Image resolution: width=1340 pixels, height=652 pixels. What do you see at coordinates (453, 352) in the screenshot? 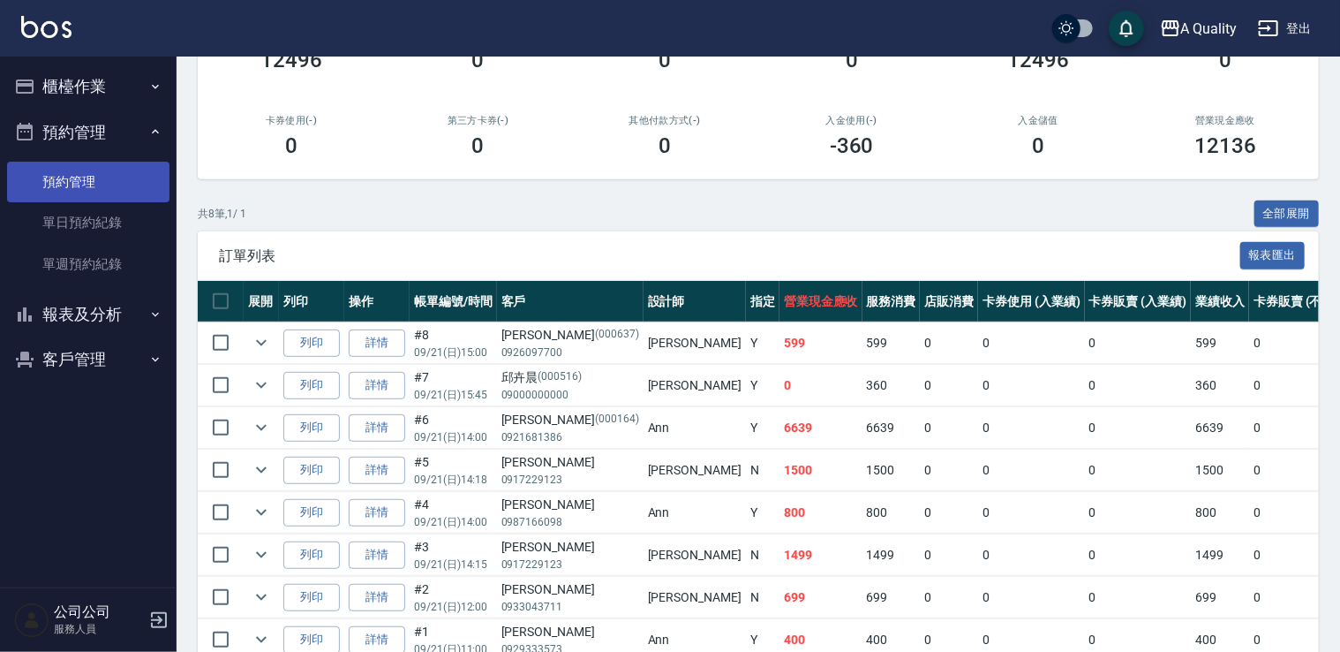
I see `p: 09/21 (日) 15:00` at bounding box center [453, 352].